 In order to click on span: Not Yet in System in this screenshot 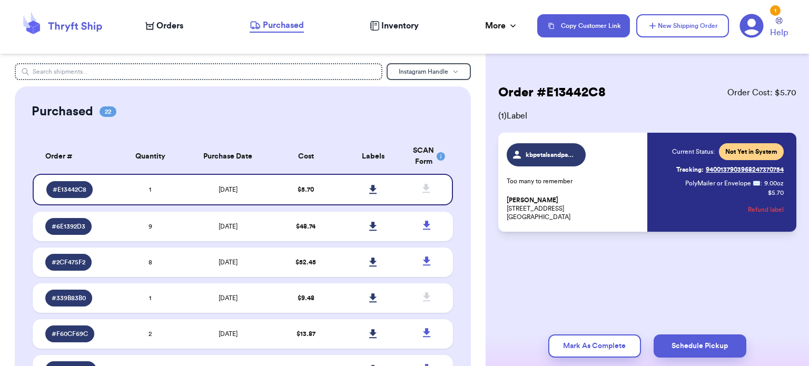, I will do `click(751, 152)`.